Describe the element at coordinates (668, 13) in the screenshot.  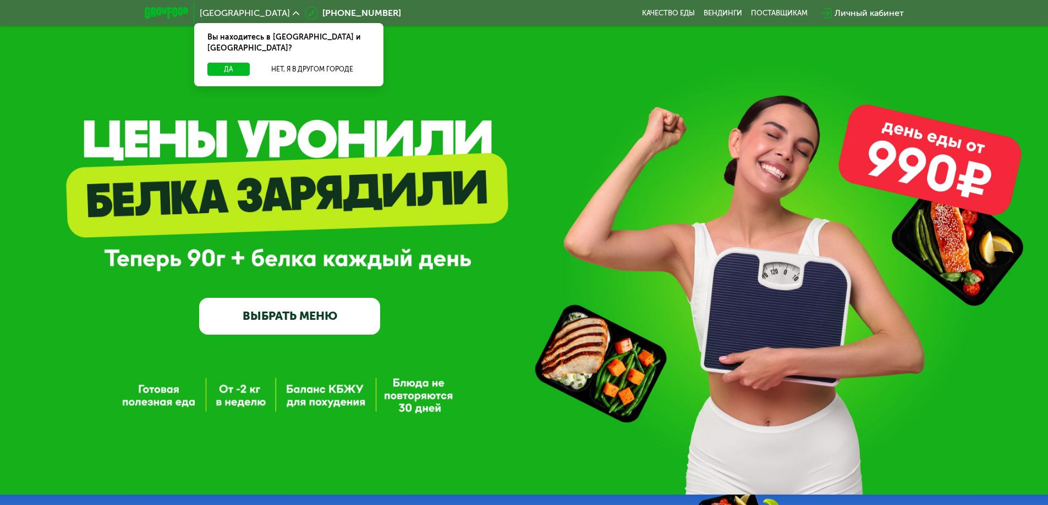
I see `a: Качество еды` at that location.